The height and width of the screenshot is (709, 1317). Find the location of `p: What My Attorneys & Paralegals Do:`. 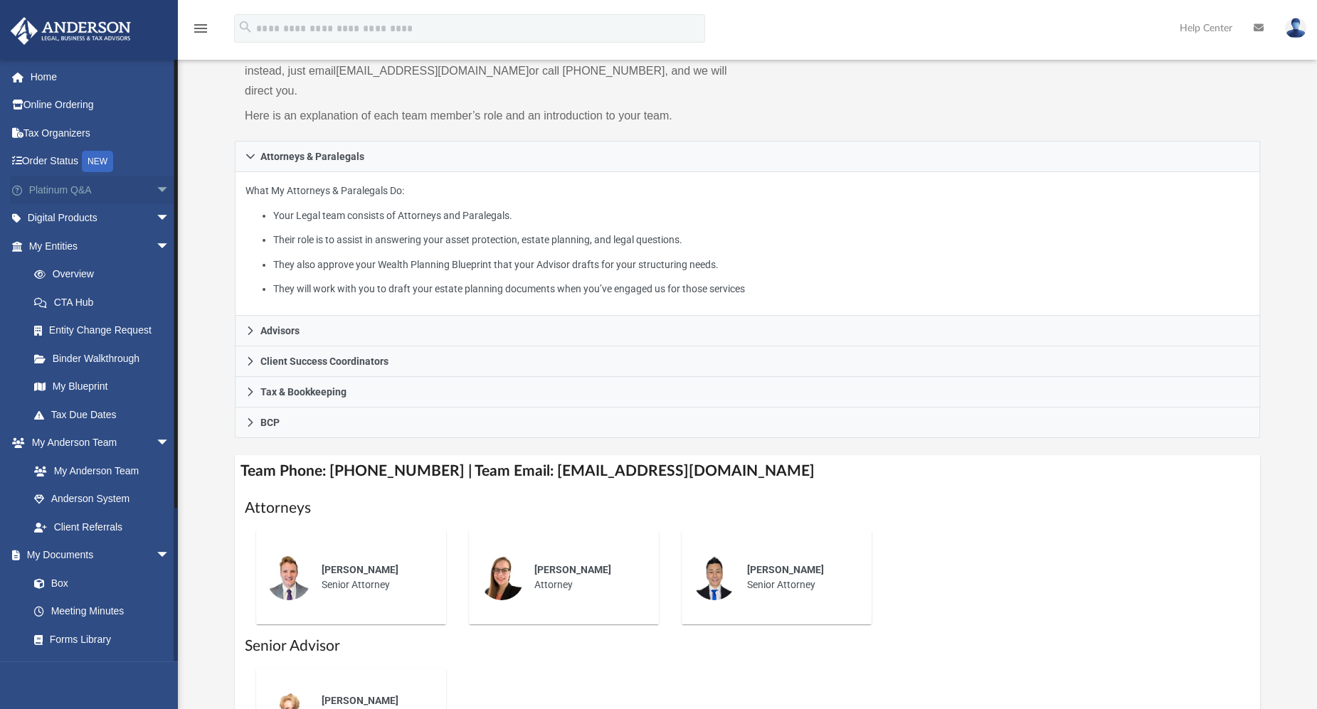

p: What My Attorneys & Paralegals Do: is located at coordinates (747, 240).